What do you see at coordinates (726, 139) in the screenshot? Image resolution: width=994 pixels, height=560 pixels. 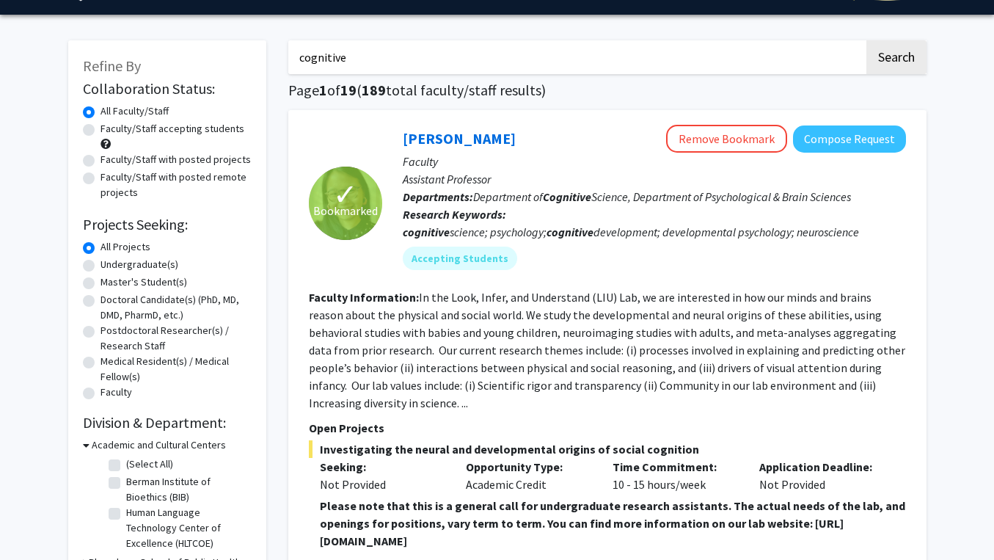 I see `button: Remove Bookmark` at bounding box center [726, 139].